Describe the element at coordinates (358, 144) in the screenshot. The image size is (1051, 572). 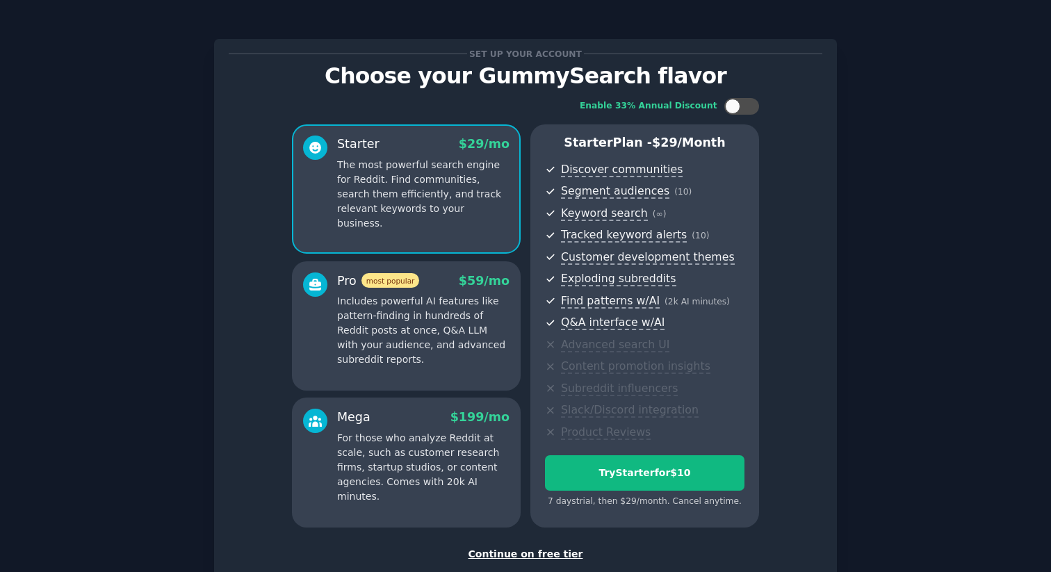
I see `div: Starter` at that location.